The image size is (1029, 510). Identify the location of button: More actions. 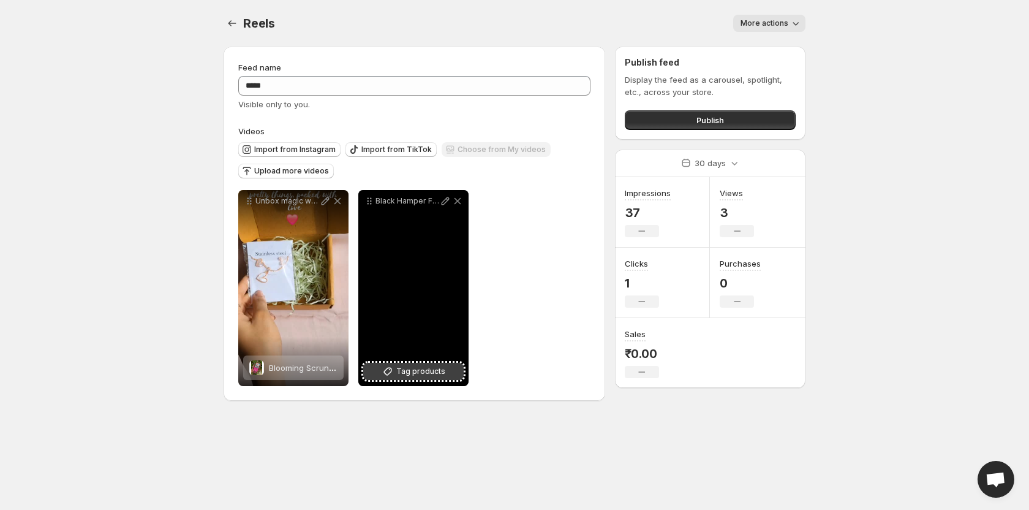
(769, 23).